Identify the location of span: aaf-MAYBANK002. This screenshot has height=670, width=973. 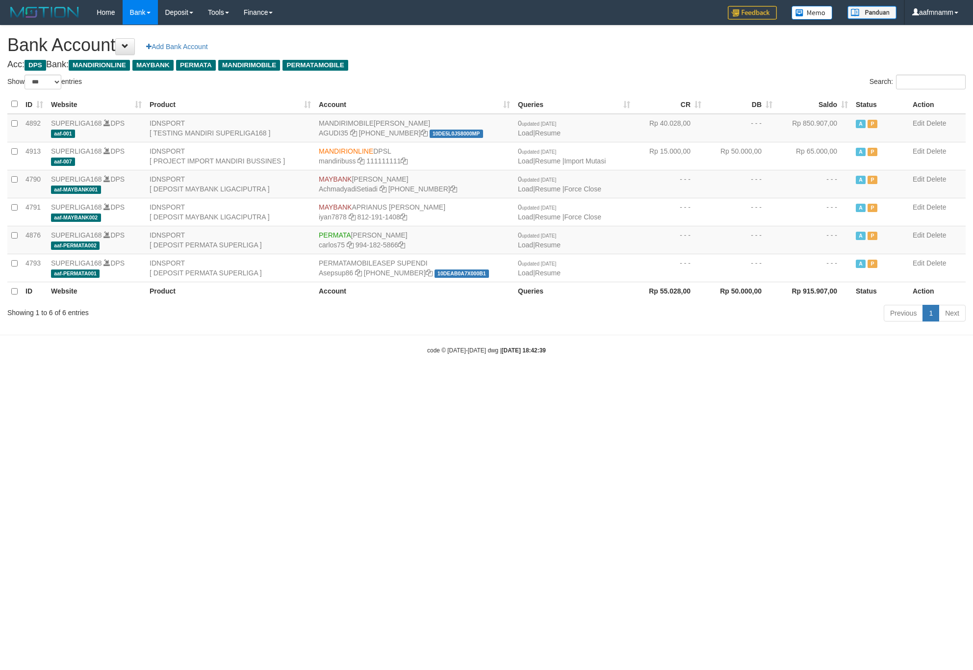
(76, 217).